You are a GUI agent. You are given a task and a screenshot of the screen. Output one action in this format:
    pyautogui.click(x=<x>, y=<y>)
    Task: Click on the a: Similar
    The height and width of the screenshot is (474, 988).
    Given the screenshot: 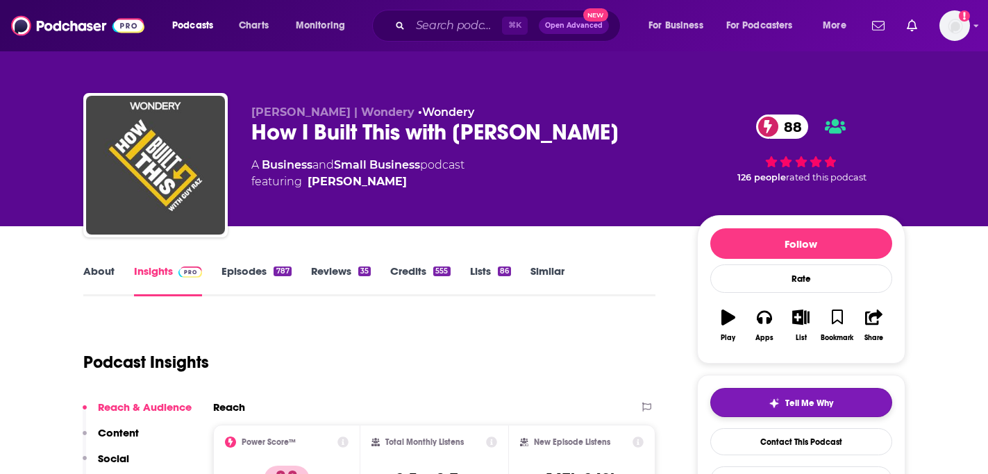 What is the action you would take?
    pyautogui.click(x=547, y=281)
    